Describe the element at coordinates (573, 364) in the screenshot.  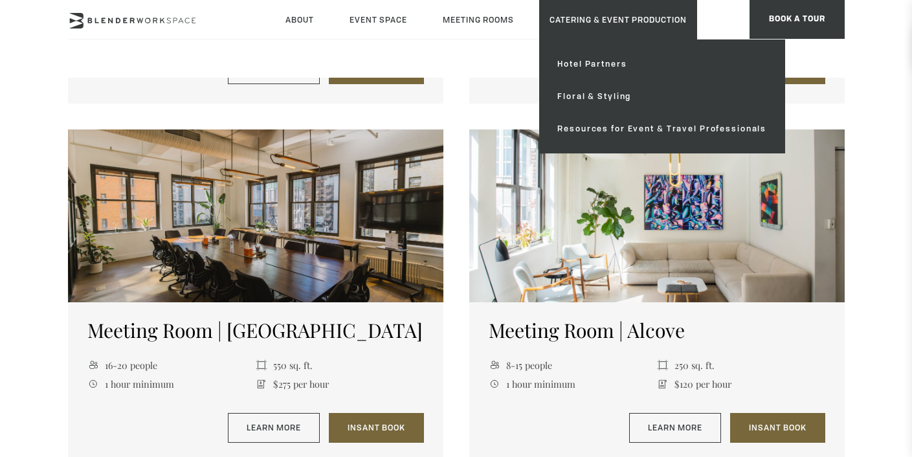
I see `li: 8-15 people` at that location.